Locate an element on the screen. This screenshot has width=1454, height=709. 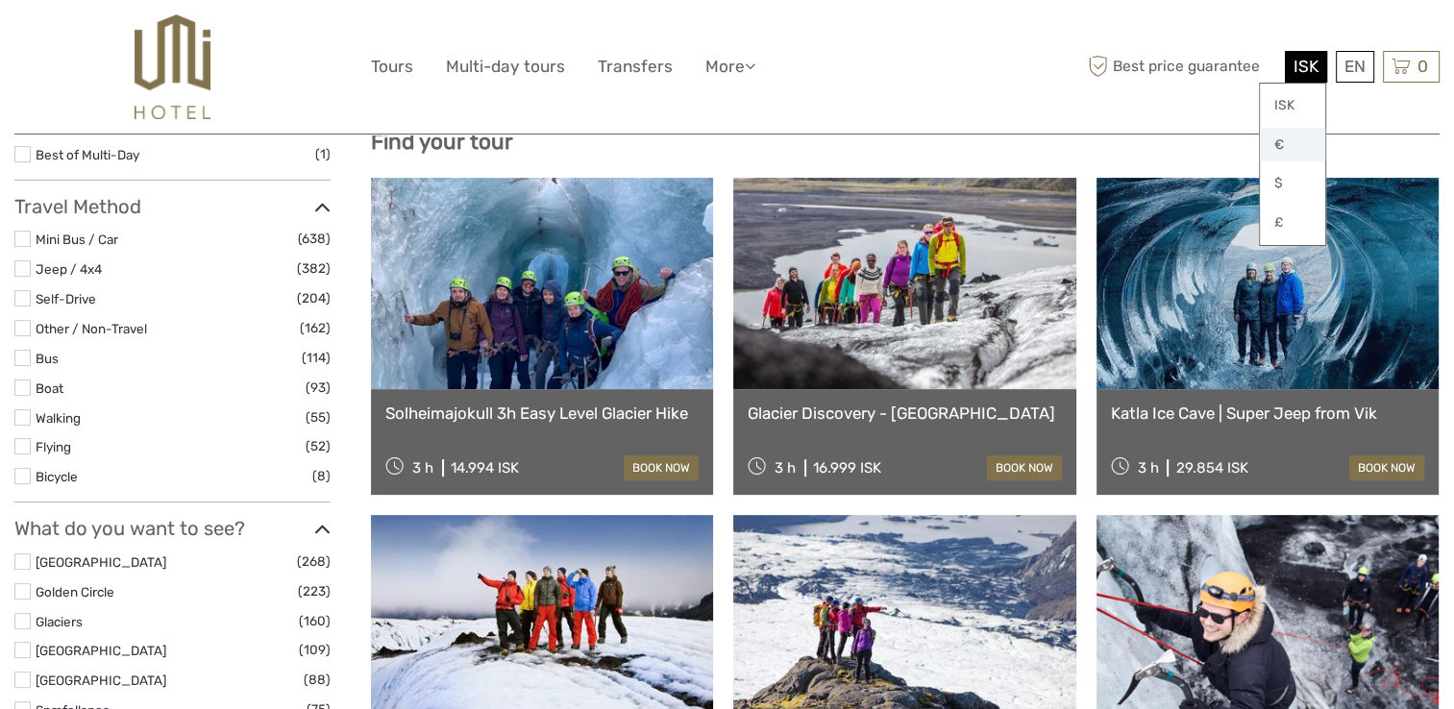
b: Find your tour is located at coordinates (442, 141).